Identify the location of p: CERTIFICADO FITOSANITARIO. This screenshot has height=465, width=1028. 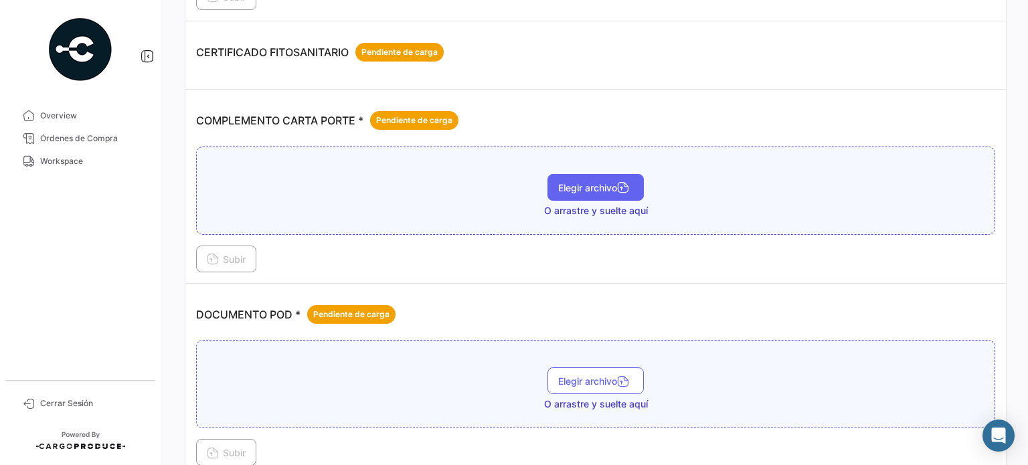
(320, 52).